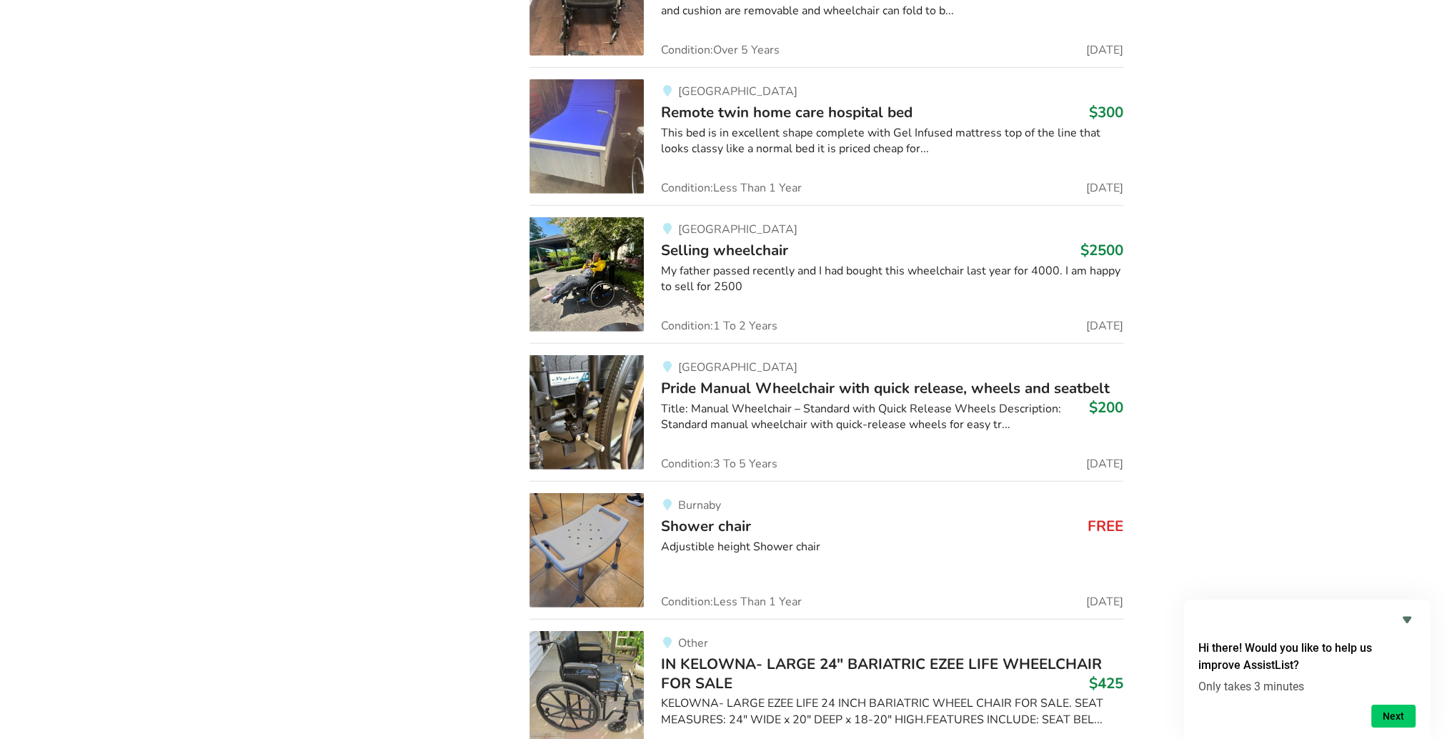 The height and width of the screenshot is (739, 1447). Describe the element at coordinates (885, 388) in the screenshot. I see `span: Pride Manual Wheelchair with quick release, wheels and seatbelt` at that location.